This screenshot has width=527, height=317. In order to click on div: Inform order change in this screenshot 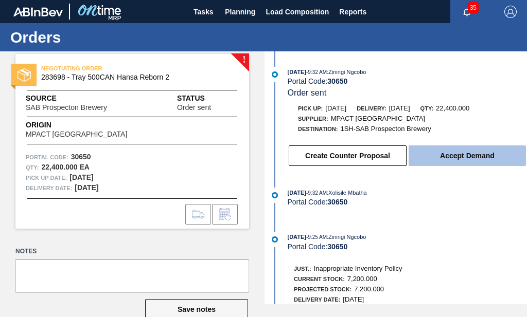, I will do `click(225, 214)`.